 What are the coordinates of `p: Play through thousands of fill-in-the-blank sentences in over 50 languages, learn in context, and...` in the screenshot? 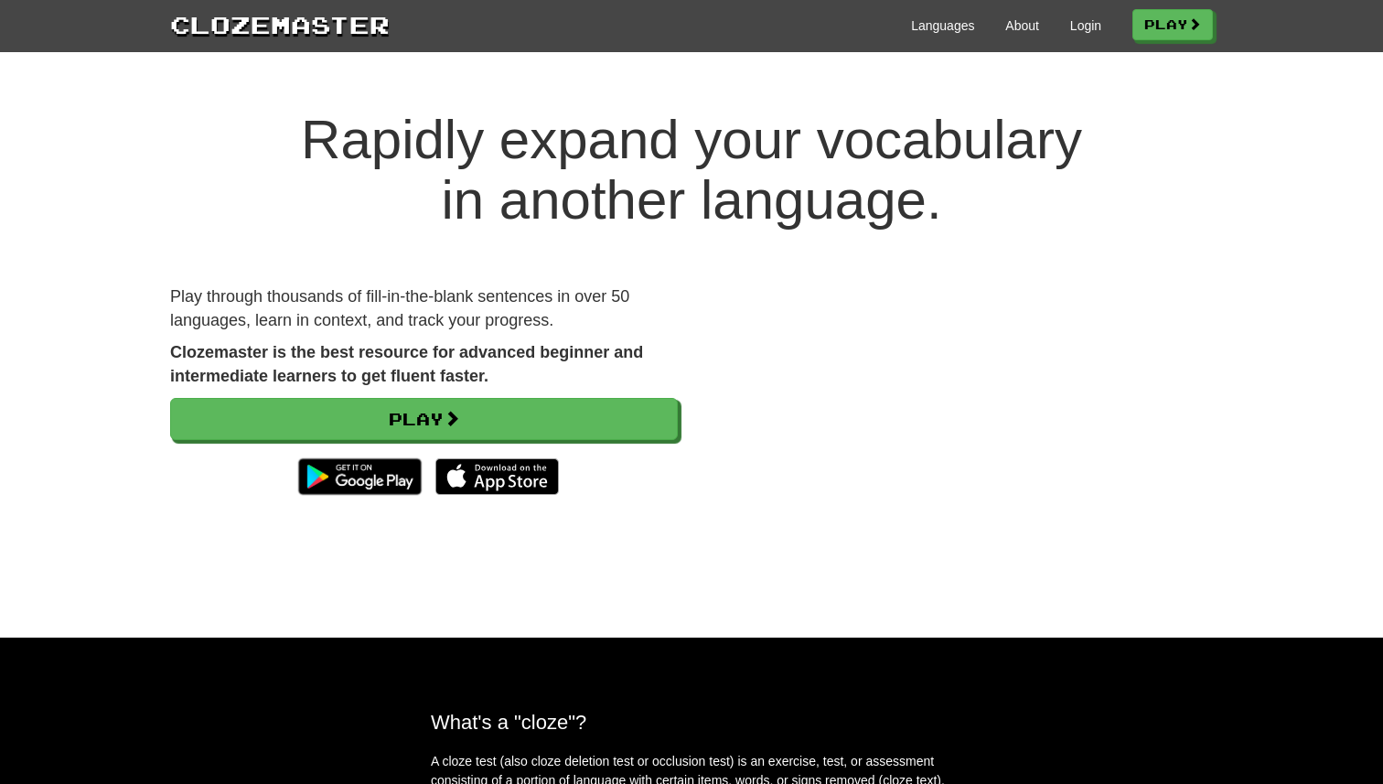 It's located at (424, 308).